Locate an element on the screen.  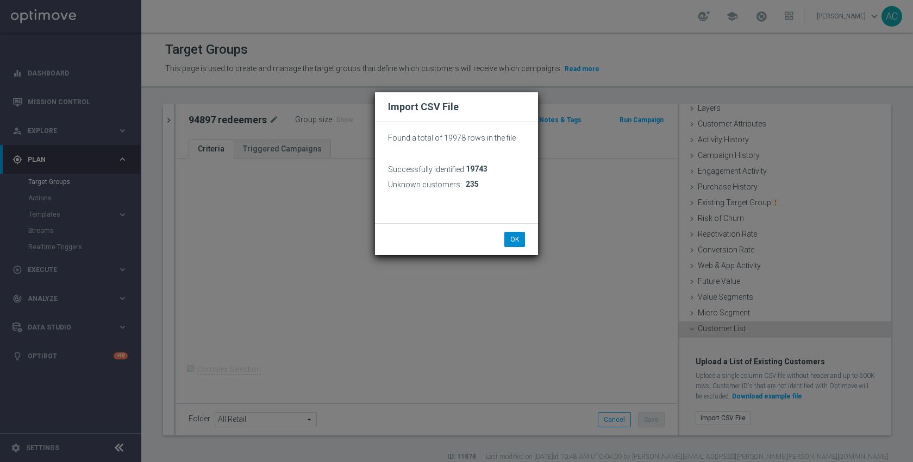
h2: Import CSV File is located at coordinates (456, 107).